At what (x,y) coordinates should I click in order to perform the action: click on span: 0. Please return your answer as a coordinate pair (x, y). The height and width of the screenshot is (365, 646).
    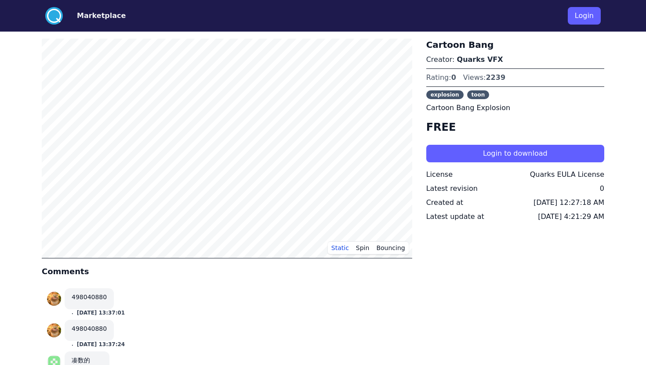
    Looking at the image, I should click on (453, 77).